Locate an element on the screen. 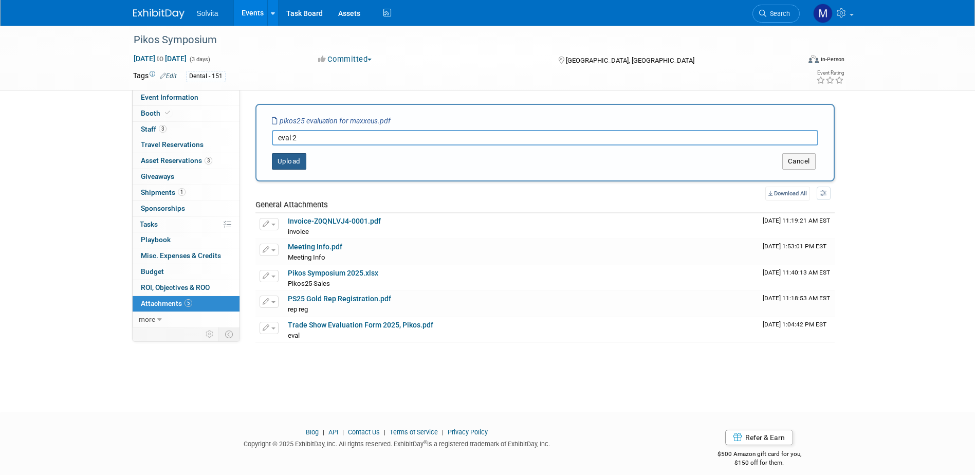 Image resolution: width=975 pixels, height=475 pixels. a: Sponsorships is located at coordinates (186, 209).